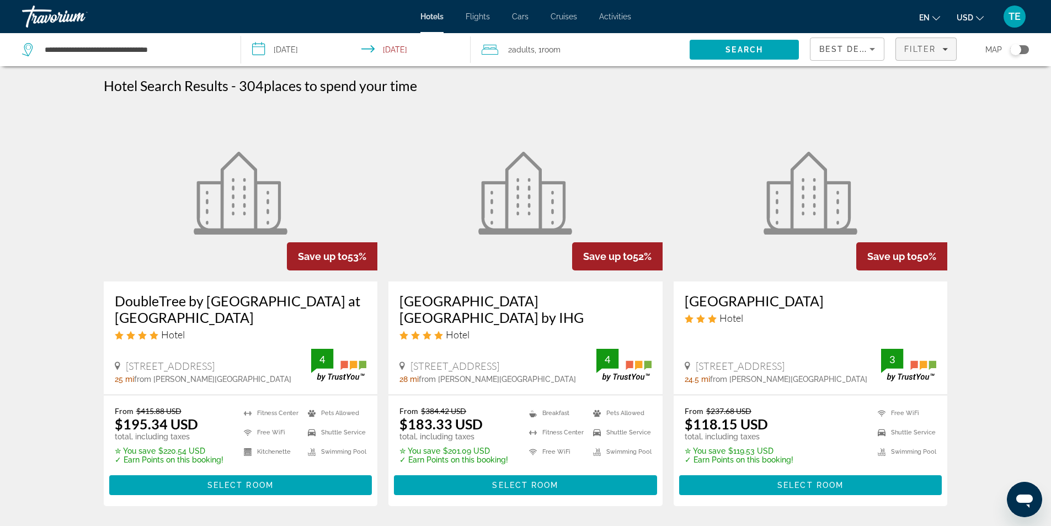  What do you see at coordinates (993, 50) in the screenshot?
I see `span: Map` at bounding box center [993, 50].